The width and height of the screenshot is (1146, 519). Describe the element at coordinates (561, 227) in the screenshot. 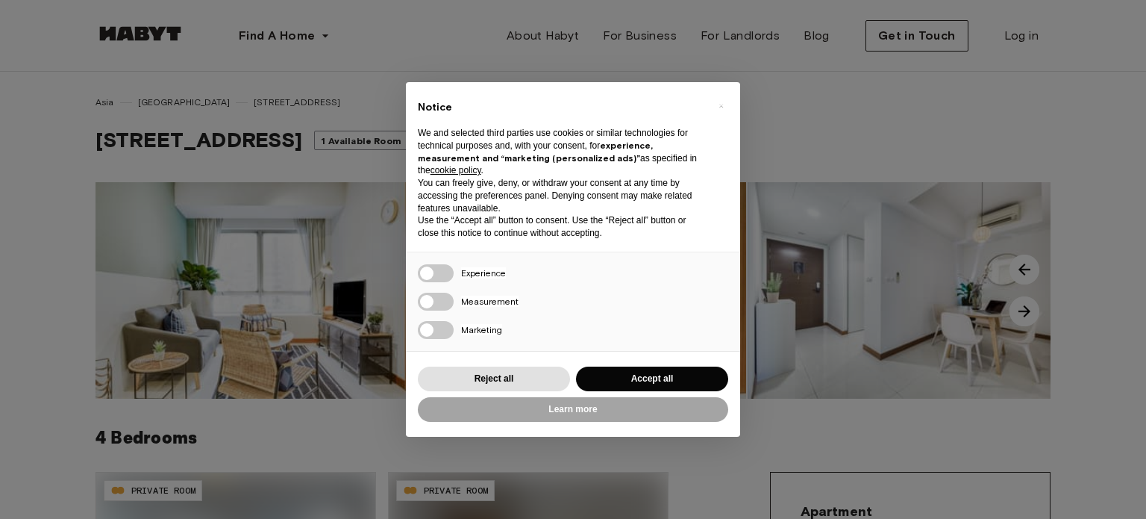

I see `p: Use the “Accept all” button to consent. Use the “Reject all” button or close this notice to conti...` at that location.